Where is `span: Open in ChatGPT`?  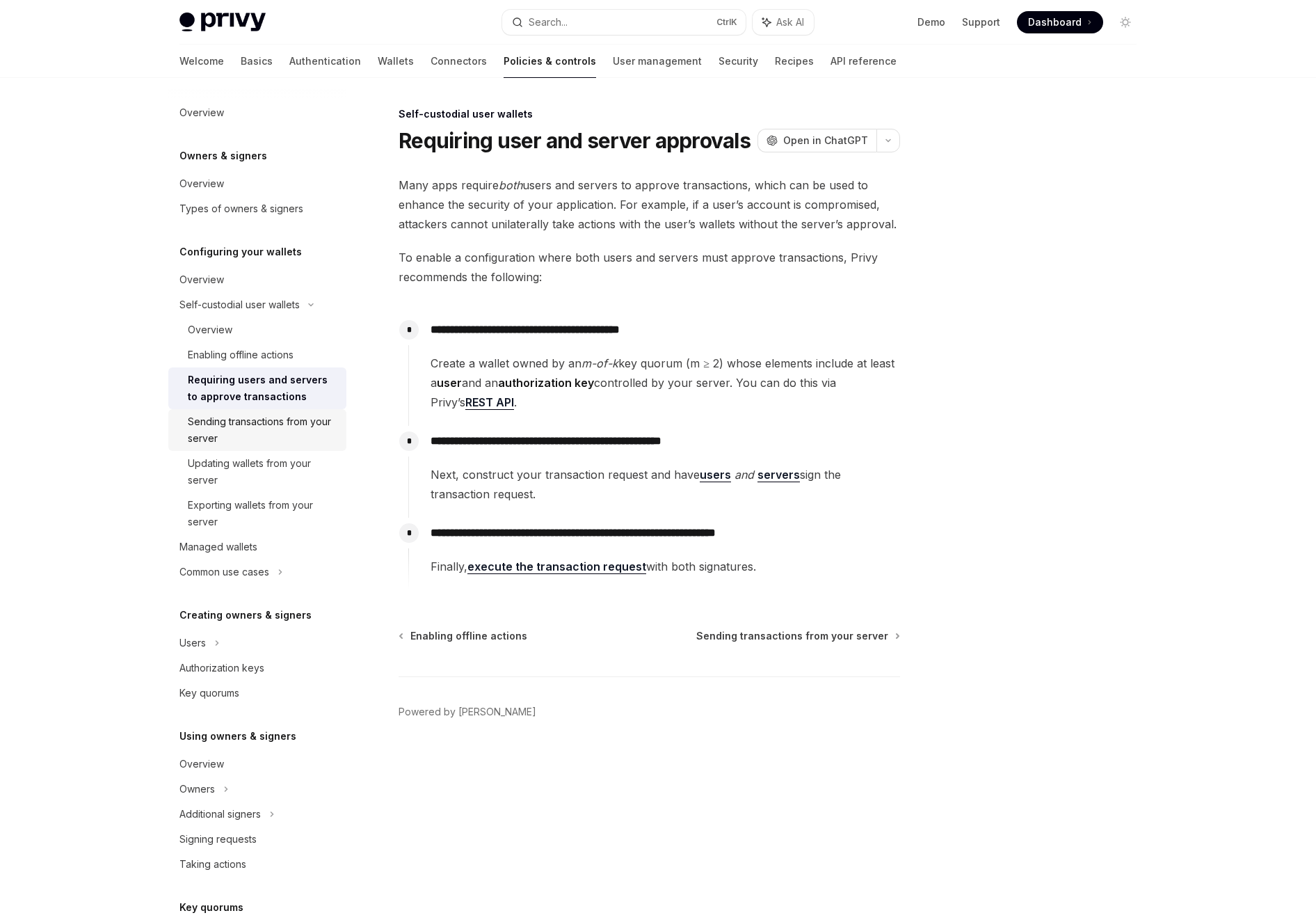 span: Open in ChatGPT is located at coordinates (826, 141).